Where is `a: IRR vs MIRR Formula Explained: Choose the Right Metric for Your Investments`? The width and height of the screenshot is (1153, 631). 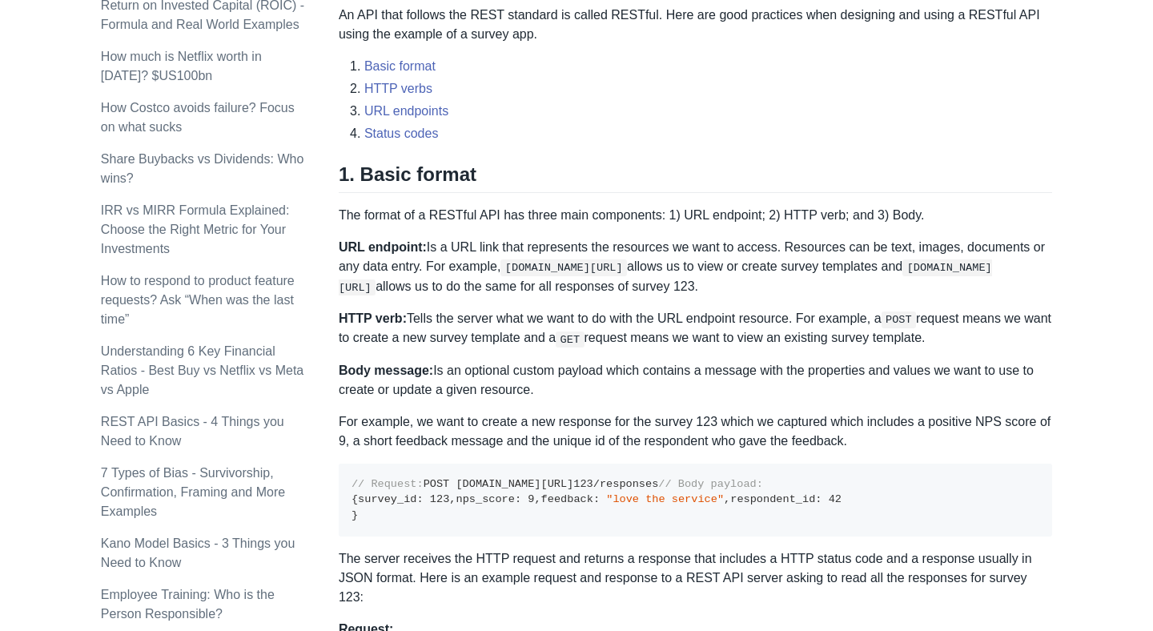 a: IRR vs MIRR Formula Explained: Choose the Right Metric for Your Investments is located at coordinates (195, 229).